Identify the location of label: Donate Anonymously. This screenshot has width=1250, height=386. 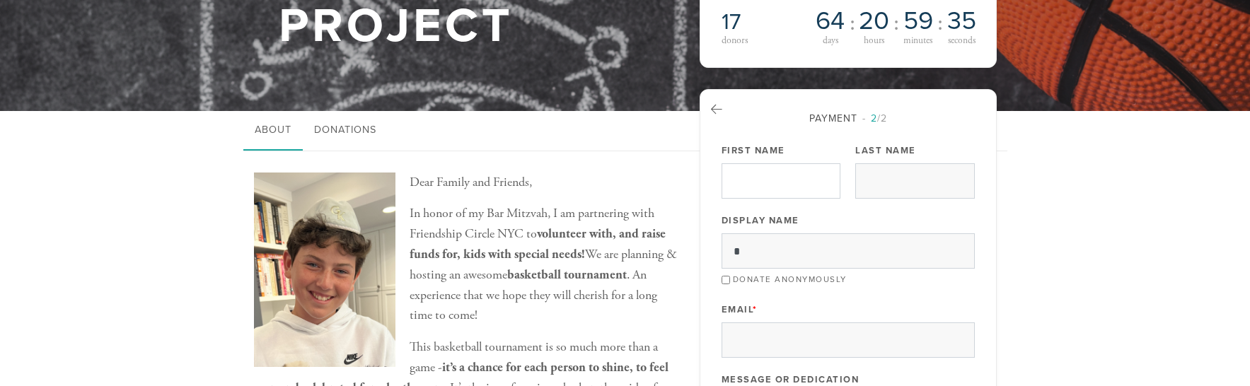
(789, 279).